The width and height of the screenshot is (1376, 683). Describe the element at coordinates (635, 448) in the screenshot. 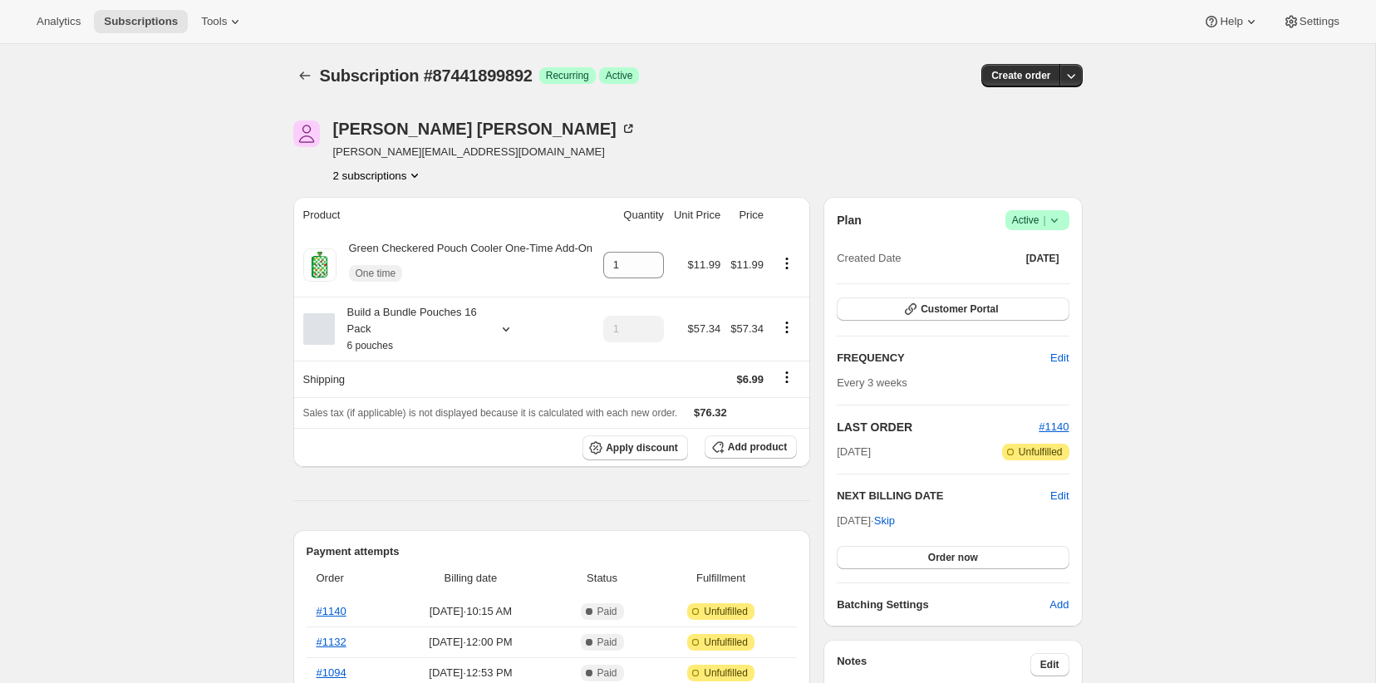

I see `button: Apply discount` at that location.